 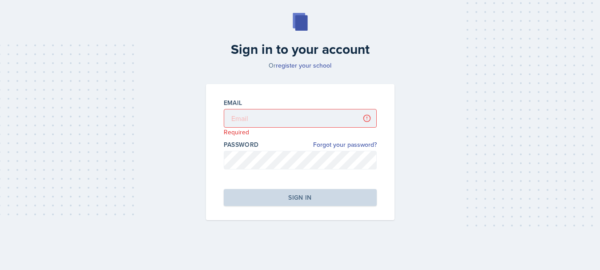 I want to click on p: Required, so click(x=300, y=132).